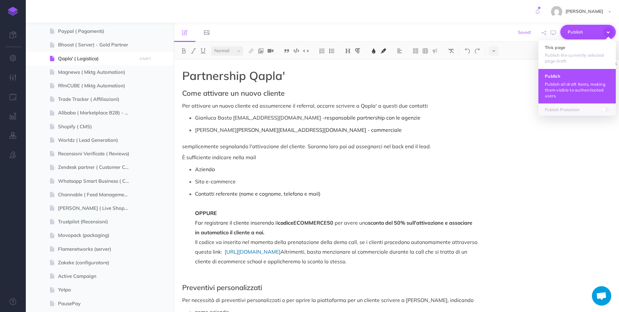 The image size is (619, 312). Describe the element at coordinates (261, 51) in the screenshot. I see `img: Add image button` at that location.